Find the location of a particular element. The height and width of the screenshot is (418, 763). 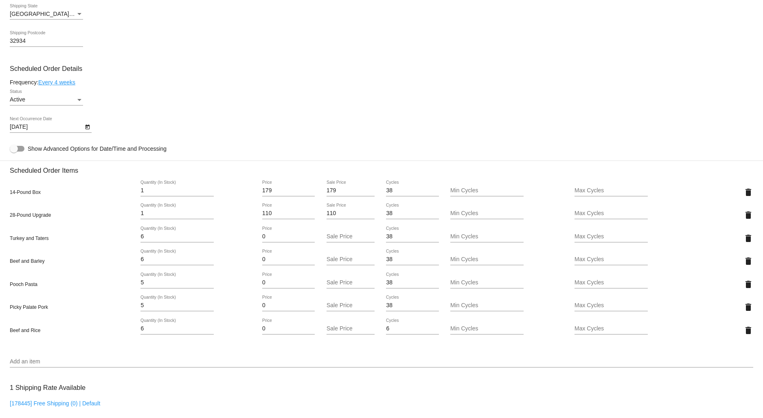

span: Pooch Pasta is located at coordinates (24, 284).